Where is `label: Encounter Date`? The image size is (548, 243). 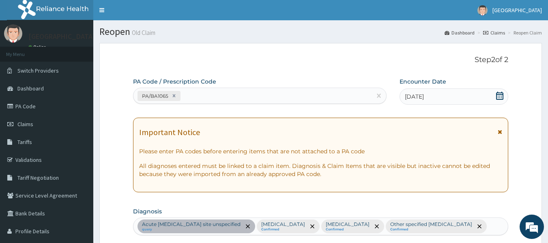
label: Encounter Date is located at coordinates (422, 81).